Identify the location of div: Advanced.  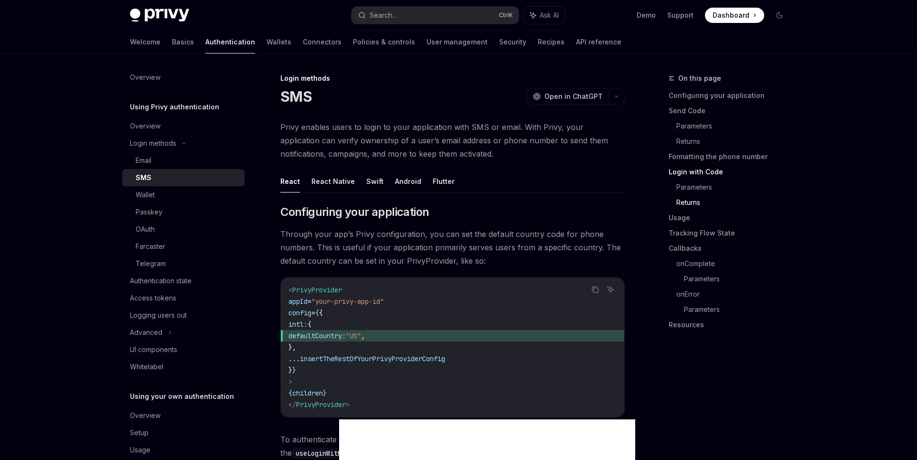
(146, 332).